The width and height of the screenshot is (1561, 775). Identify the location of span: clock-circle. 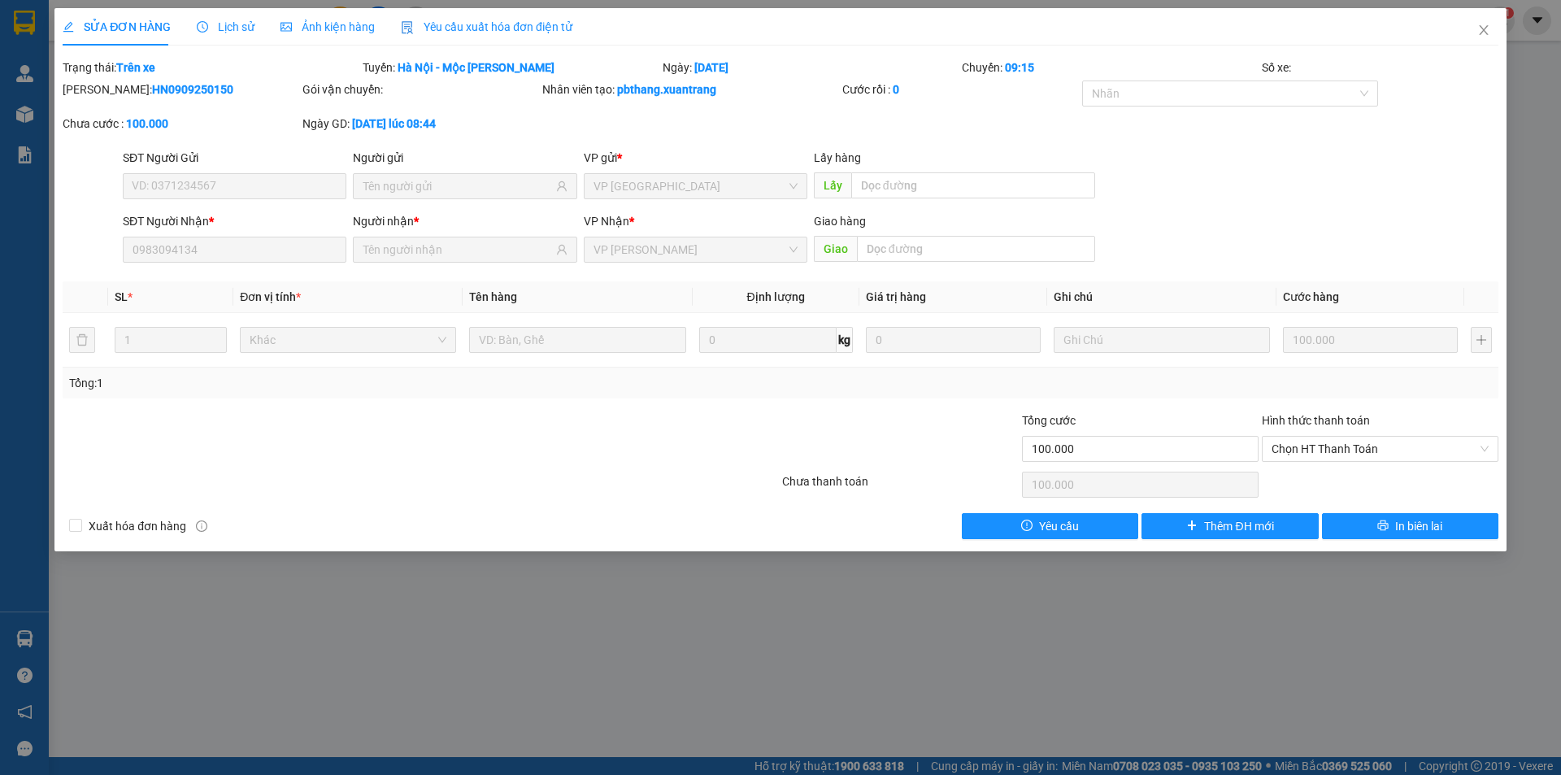
(202, 27).